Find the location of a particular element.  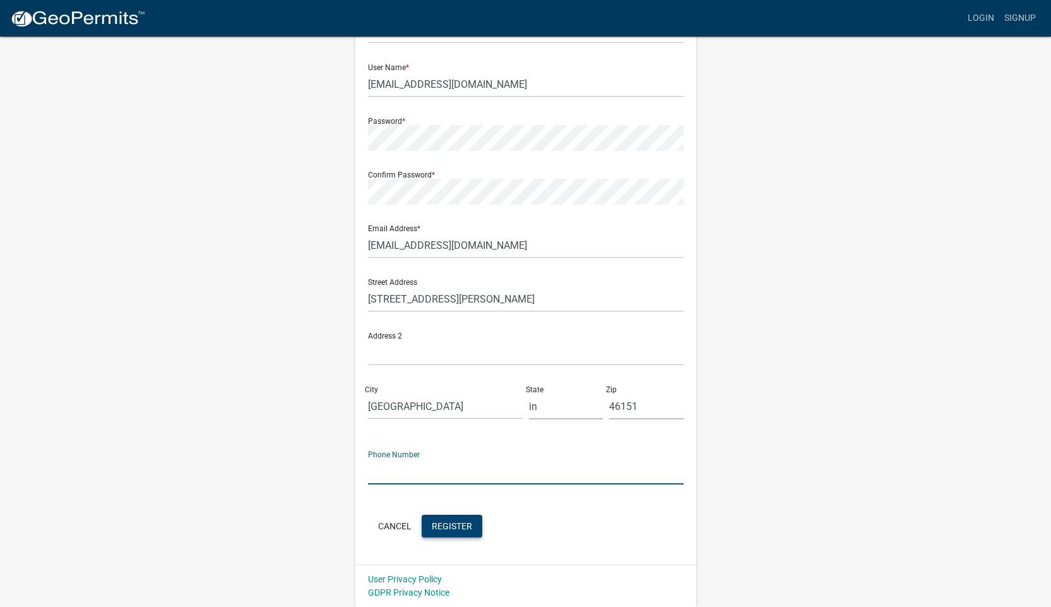

button: Register is located at coordinates (452, 526).